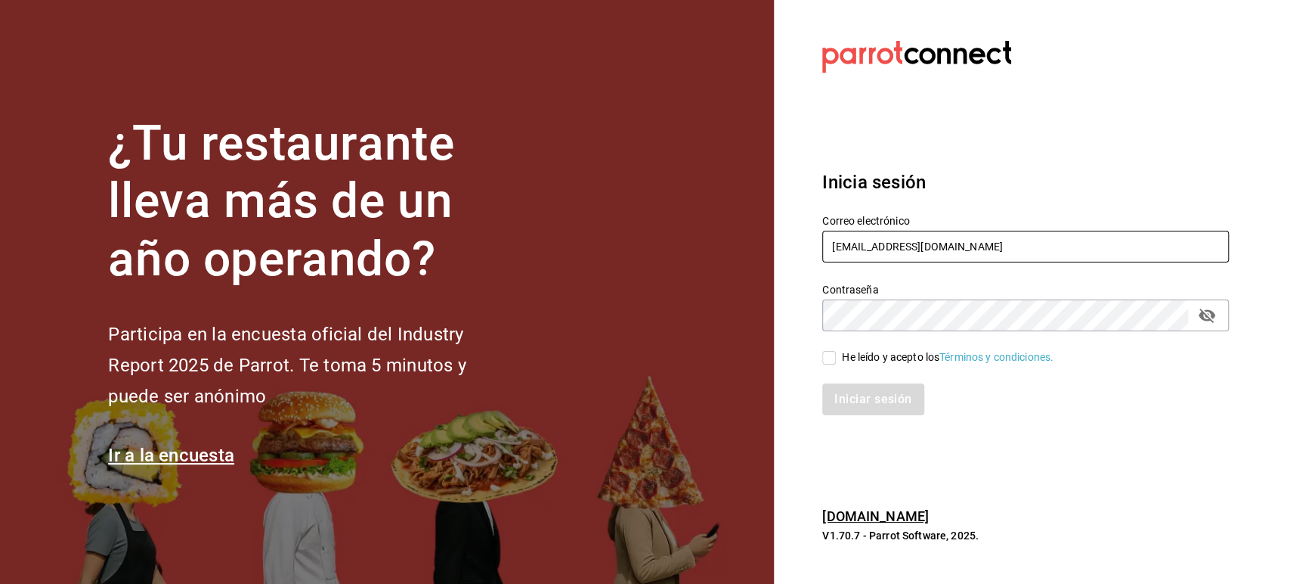 The image size is (1290, 584). What do you see at coordinates (1026, 535) in the screenshot?
I see `p: V1.70.7 - Parrot Software, 2025.` at bounding box center [1026, 535].